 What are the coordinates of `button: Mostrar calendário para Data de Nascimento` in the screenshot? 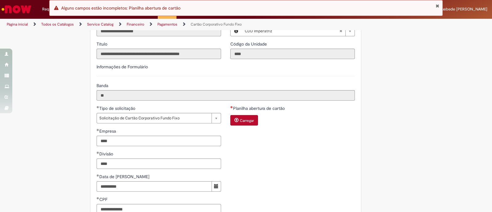 It's located at (216, 186).